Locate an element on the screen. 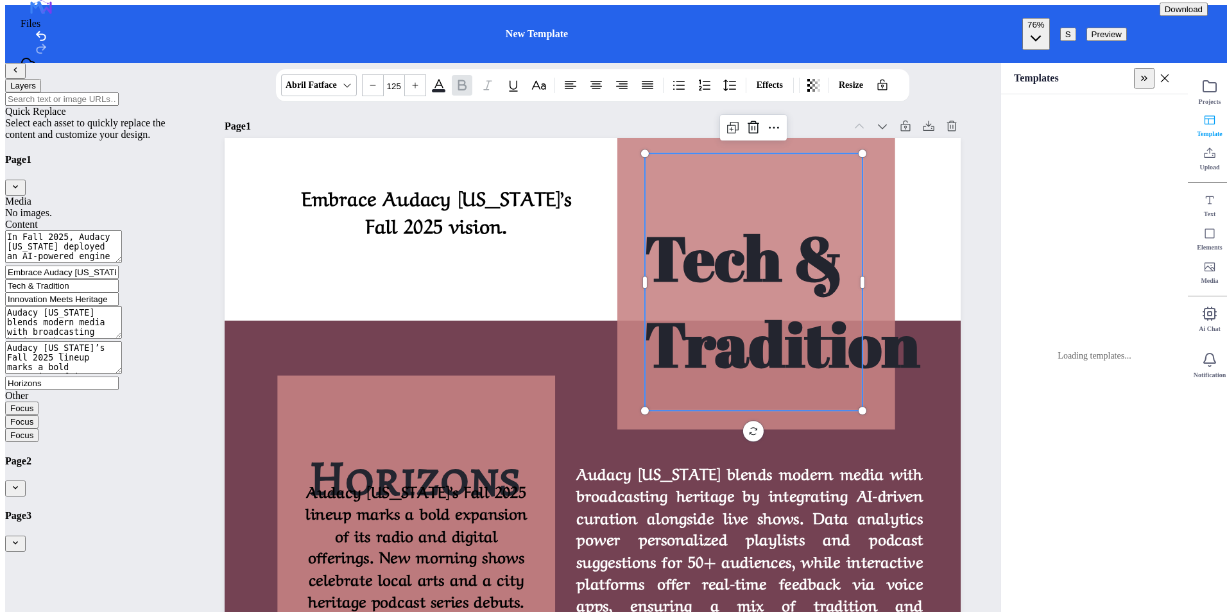  div: Content is located at coordinates (95, 225).